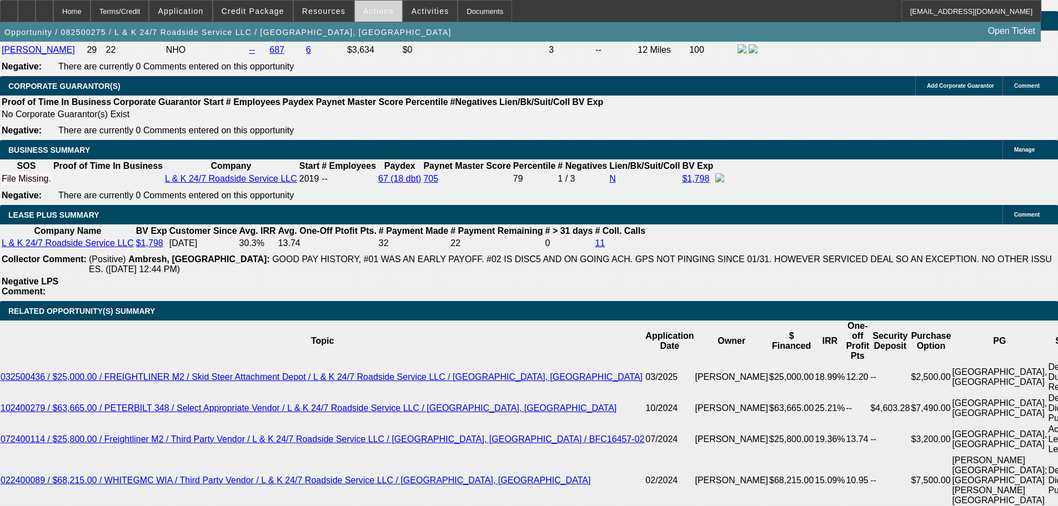  I want to click on span: GOOD PAY HISTORY, #01 WAS AN EARLY PAYOFF. #02 IS DISC5 AND ON GOING ACH. GPS NOT PINGING SINCE 0..., so click(571, 264).